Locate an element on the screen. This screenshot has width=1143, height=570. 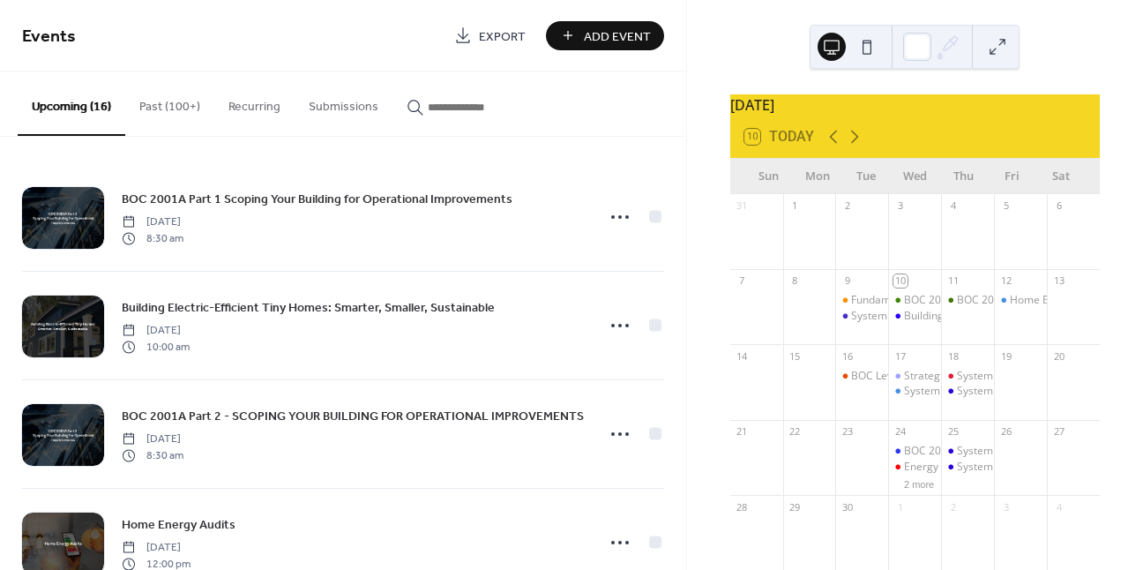
div: Wed is located at coordinates (915, 176).